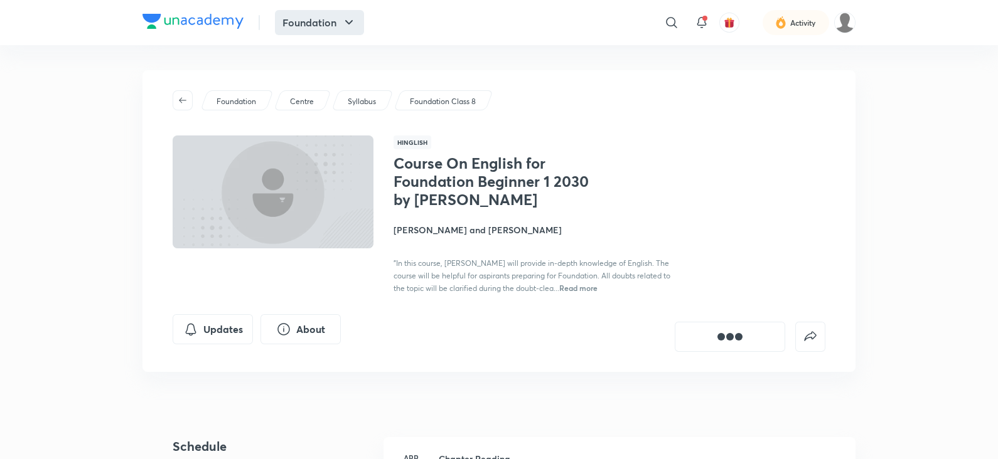 The image size is (998, 459). I want to click on a: Foundation, so click(237, 102).